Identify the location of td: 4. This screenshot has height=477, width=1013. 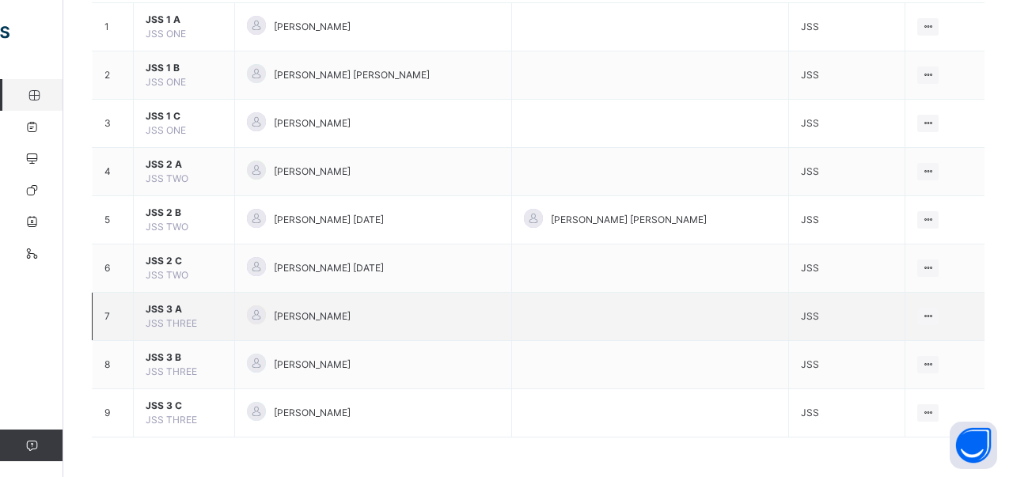
(113, 172).